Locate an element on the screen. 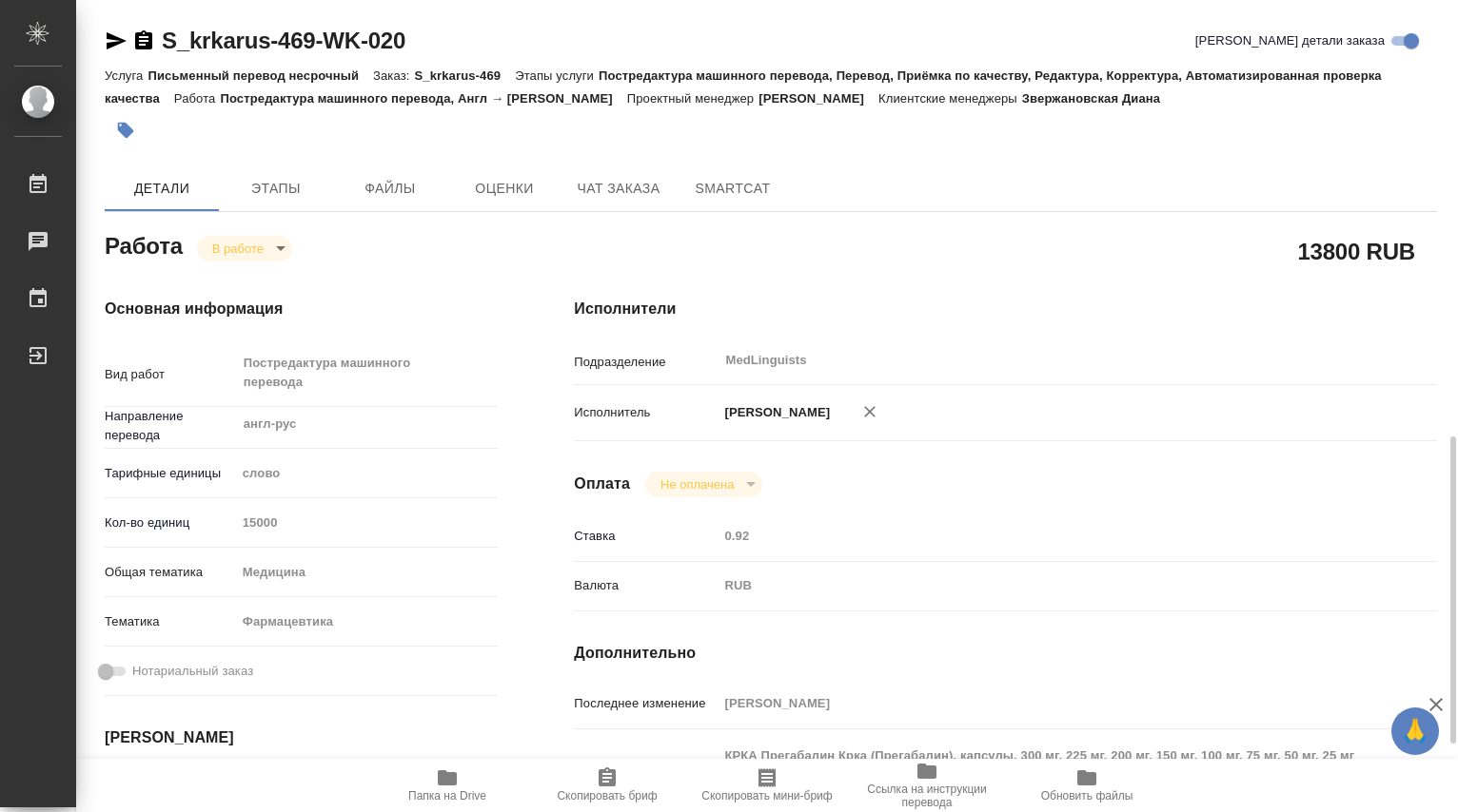 The height and width of the screenshot is (812, 1458). span: Детали is located at coordinates (162, 188).